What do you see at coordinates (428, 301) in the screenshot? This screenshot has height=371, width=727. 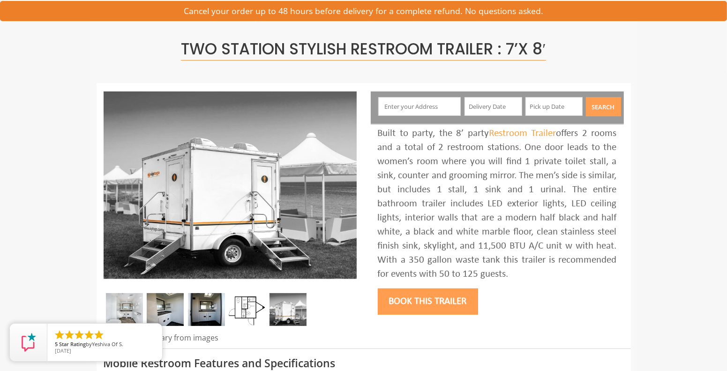 I see `button: Book this trailer` at bounding box center [428, 301].